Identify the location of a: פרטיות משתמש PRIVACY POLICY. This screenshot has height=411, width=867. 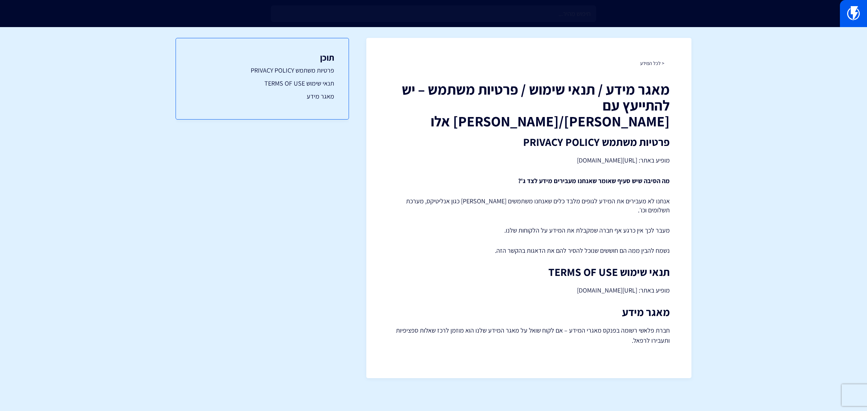
(262, 70).